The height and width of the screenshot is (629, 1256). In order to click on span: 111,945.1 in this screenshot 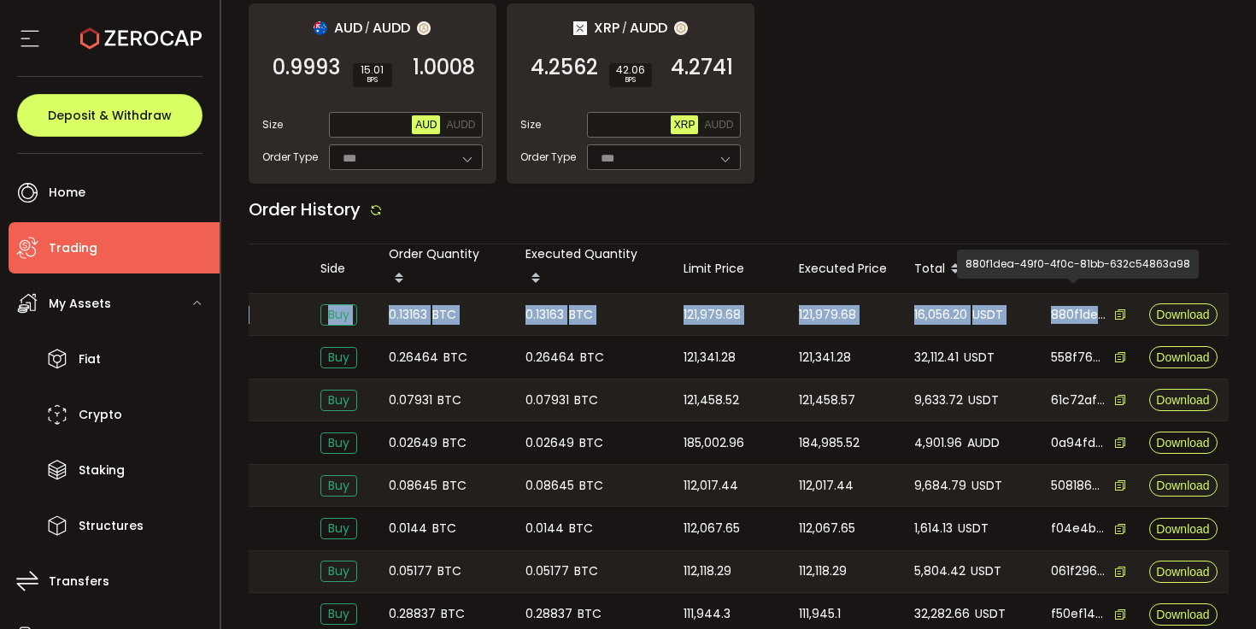, I will do `click(819, 613)`.